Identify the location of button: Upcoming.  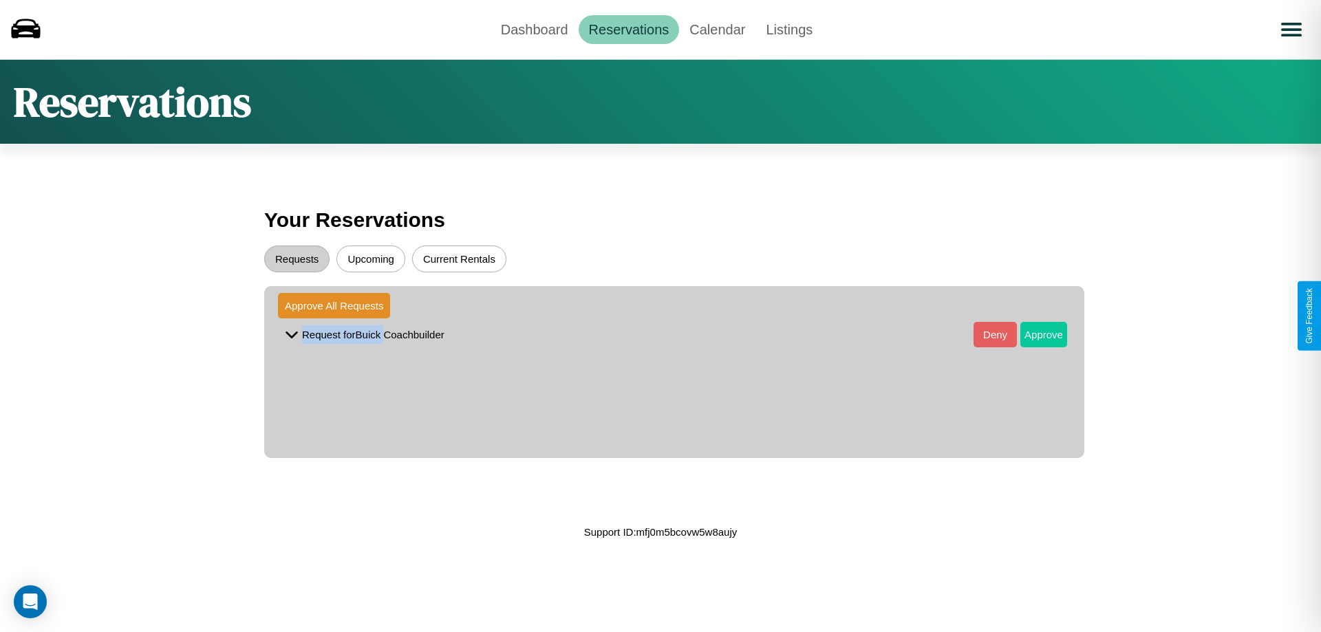
(371, 259).